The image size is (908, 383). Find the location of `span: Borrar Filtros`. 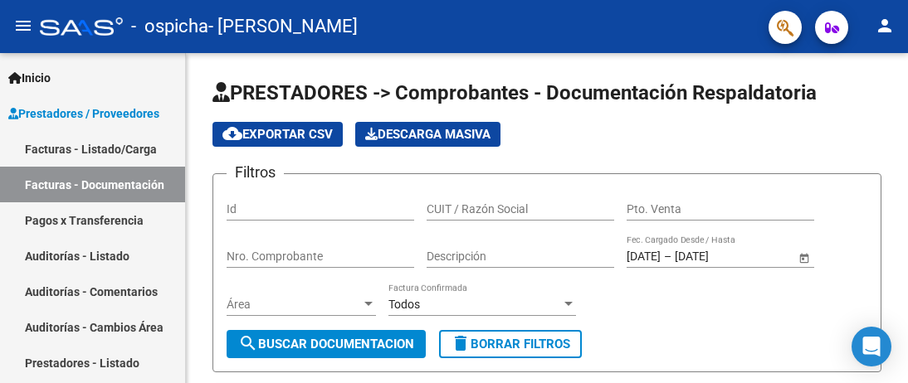

span: Borrar Filtros is located at coordinates (510, 344).